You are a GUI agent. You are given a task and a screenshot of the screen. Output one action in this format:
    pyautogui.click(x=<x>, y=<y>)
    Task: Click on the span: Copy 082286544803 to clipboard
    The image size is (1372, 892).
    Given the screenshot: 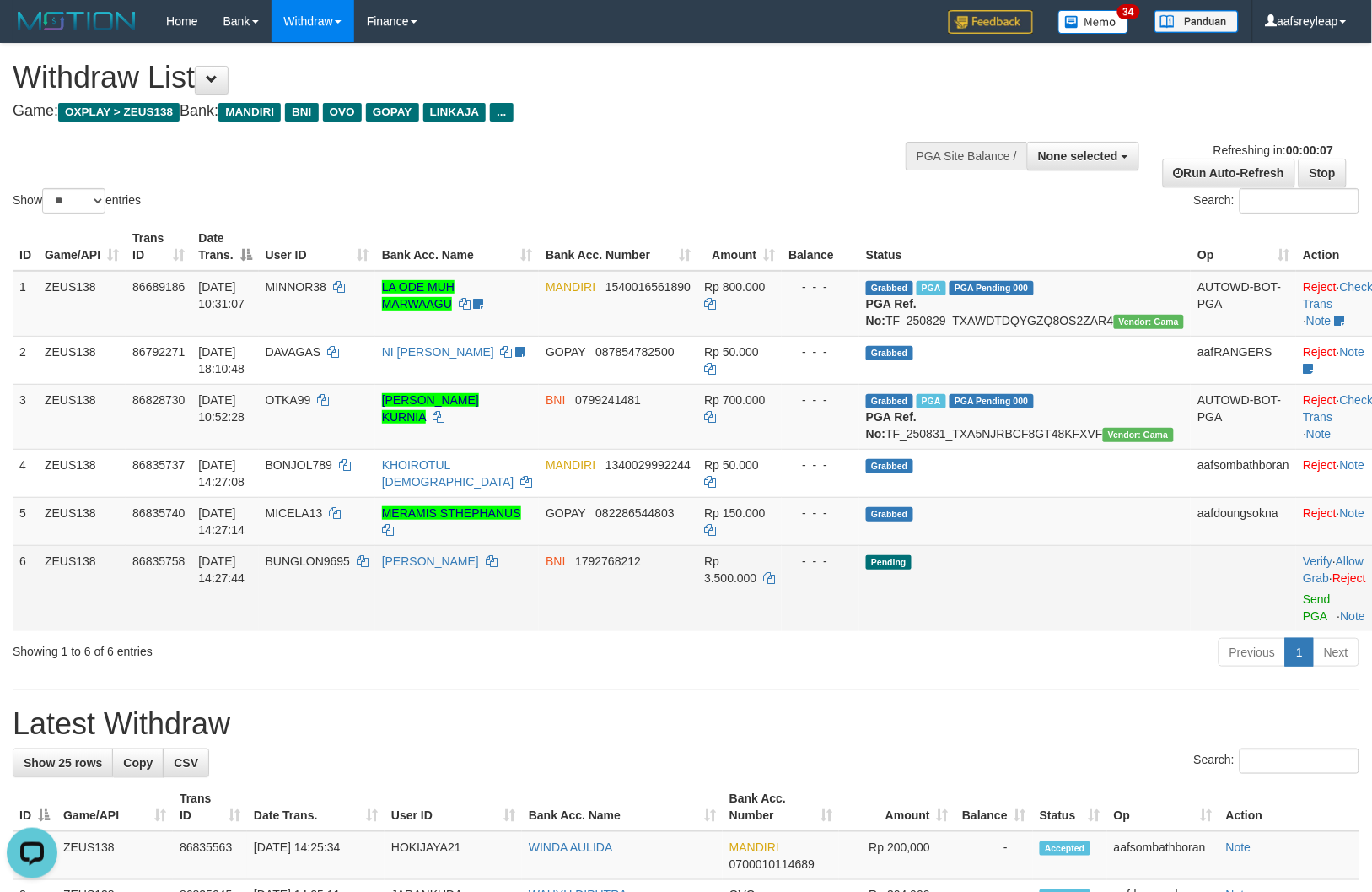 What is the action you would take?
    pyautogui.click(x=635, y=513)
    